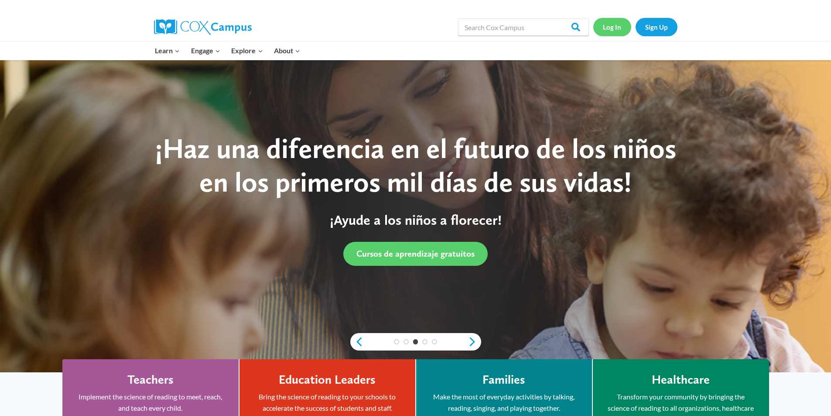  What do you see at coordinates (416, 342) in the screenshot?
I see `a: 3` at bounding box center [416, 342].